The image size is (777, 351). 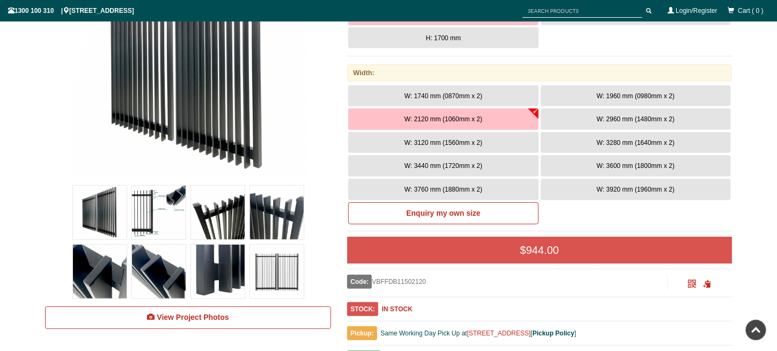 I want to click on button: W: 3920 mm (1960mm x 2), so click(x=636, y=189).